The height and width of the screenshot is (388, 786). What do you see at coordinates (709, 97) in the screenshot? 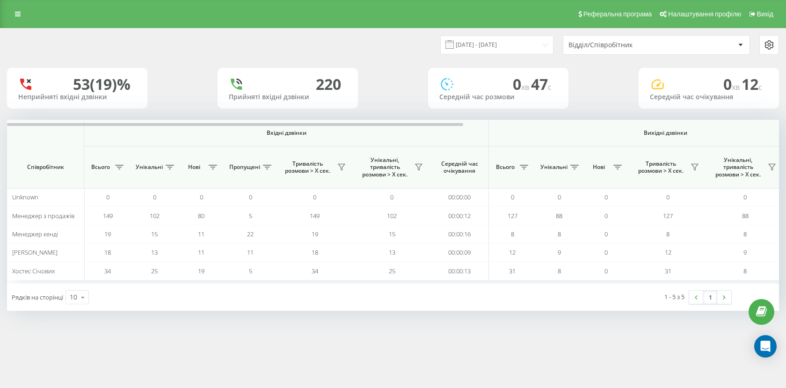
I see `div: Середній час очікування` at bounding box center [709, 97].